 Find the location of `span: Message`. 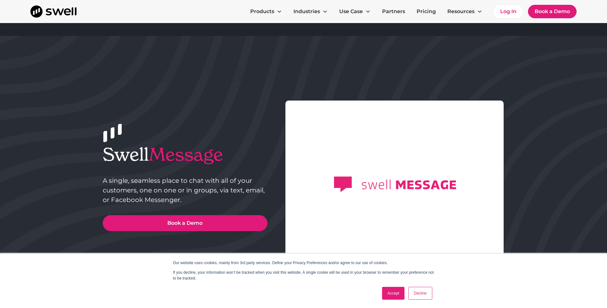

span: Message is located at coordinates (186, 154).